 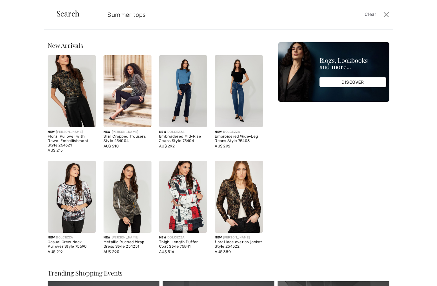 What do you see at coordinates (71, 141) in the screenshot?
I see `div: Floral Pullover with Jewel Embellishment Style 254321` at bounding box center [71, 141].